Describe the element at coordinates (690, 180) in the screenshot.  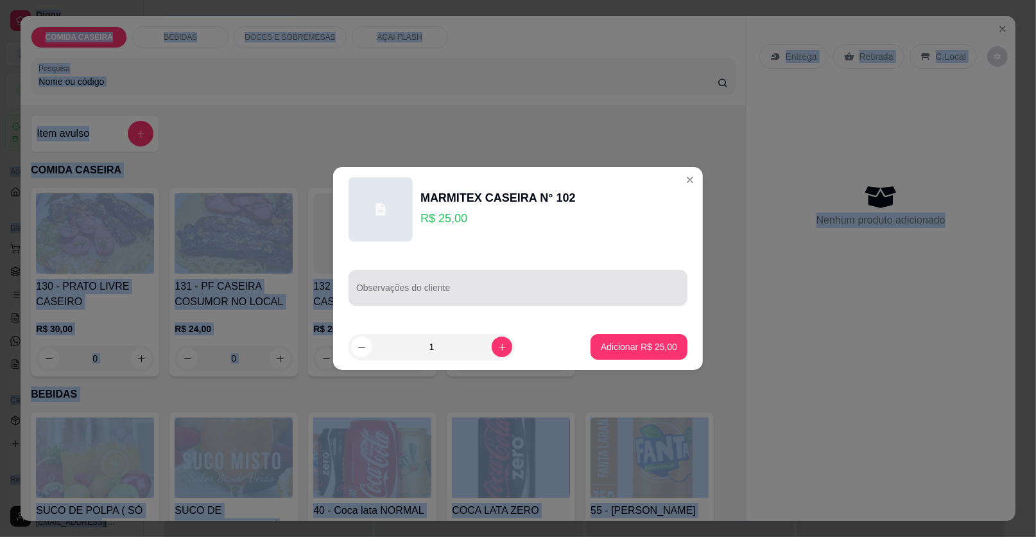
I see `button: Close` at that location.